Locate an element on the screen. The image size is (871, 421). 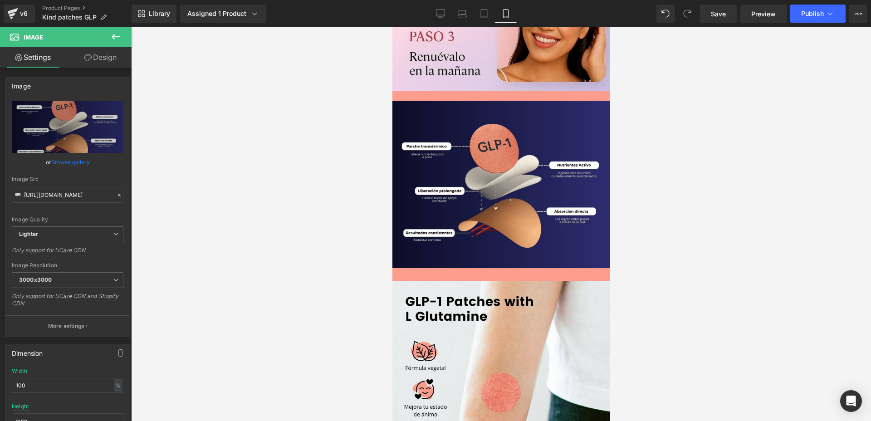
b: Lighter is located at coordinates (29, 234).